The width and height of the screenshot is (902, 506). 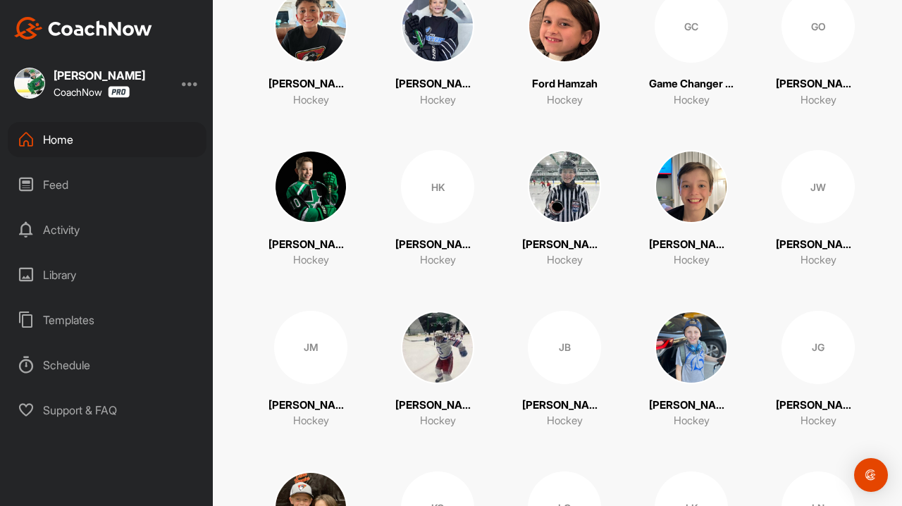 What do you see at coordinates (438, 187) in the screenshot?
I see `div: HK` at bounding box center [438, 187].